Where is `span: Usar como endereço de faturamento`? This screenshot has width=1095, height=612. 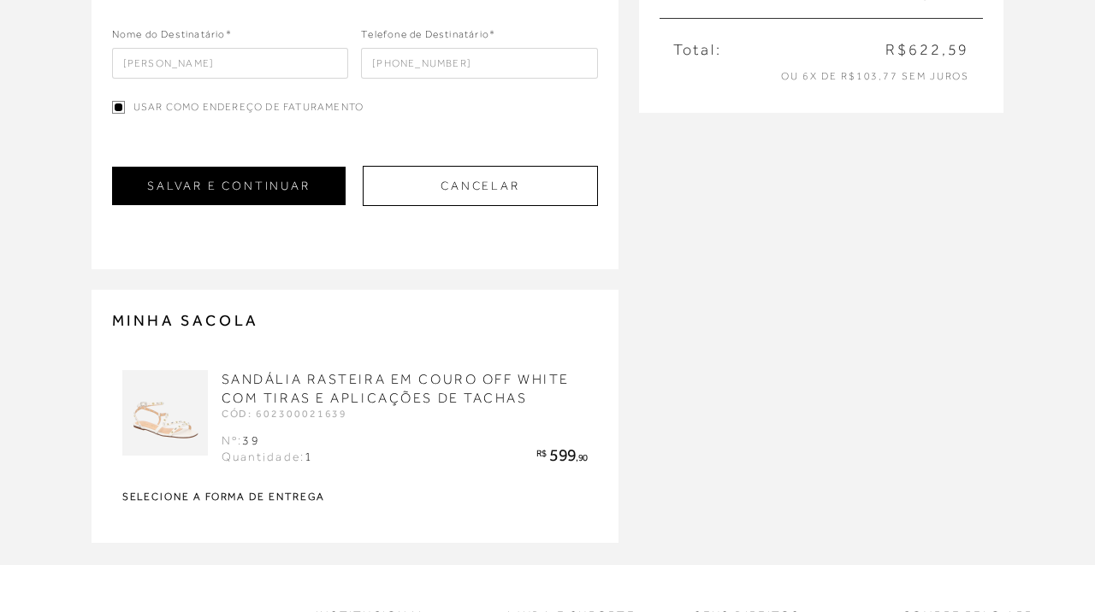 span: Usar como endereço de faturamento is located at coordinates (249, 107).